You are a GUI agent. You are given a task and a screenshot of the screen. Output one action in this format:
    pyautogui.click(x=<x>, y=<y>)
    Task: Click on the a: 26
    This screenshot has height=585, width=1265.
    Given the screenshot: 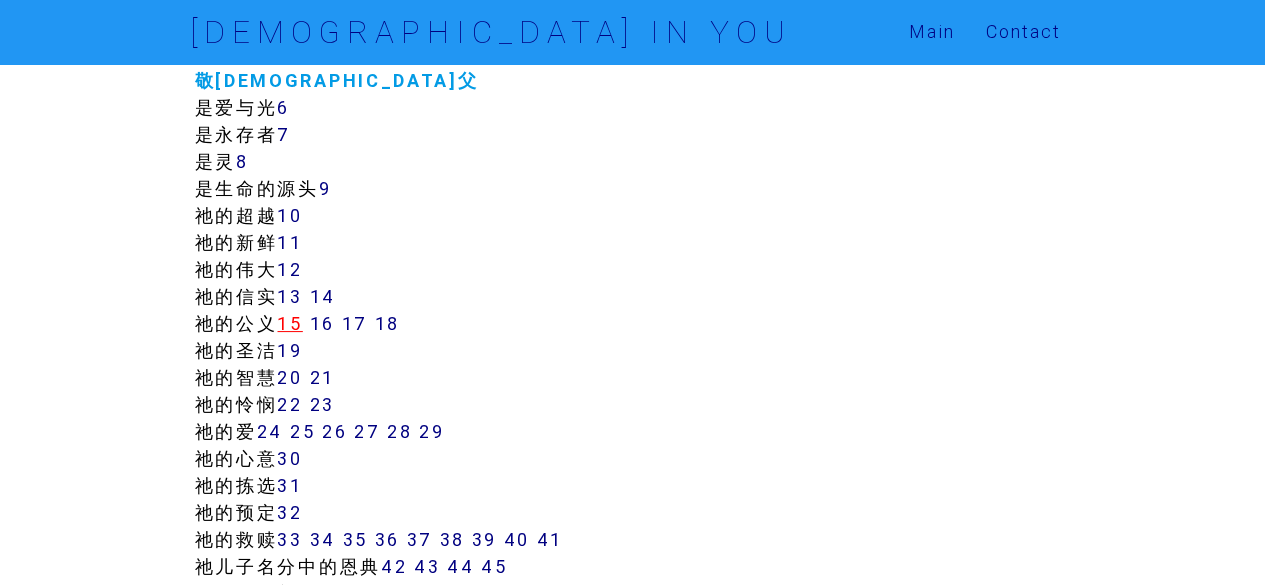 What is the action you would take?
    pyautogui.click(x=334, y=431)
    